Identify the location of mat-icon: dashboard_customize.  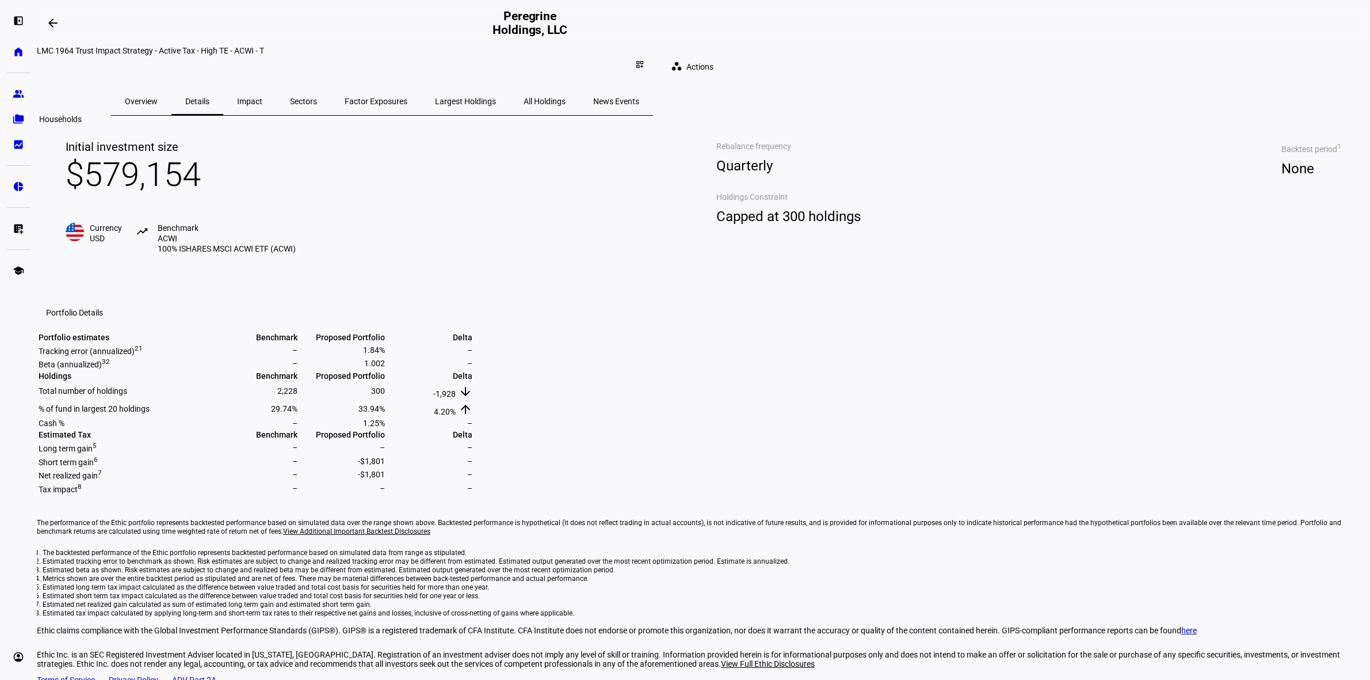
(640, 64).